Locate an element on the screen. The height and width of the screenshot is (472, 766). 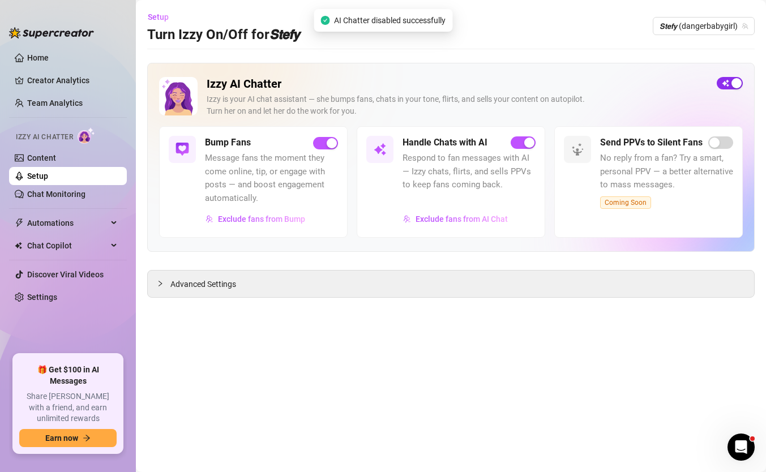
img: logo-BBDzfeDw.svg is located at coordinates (52, 33).